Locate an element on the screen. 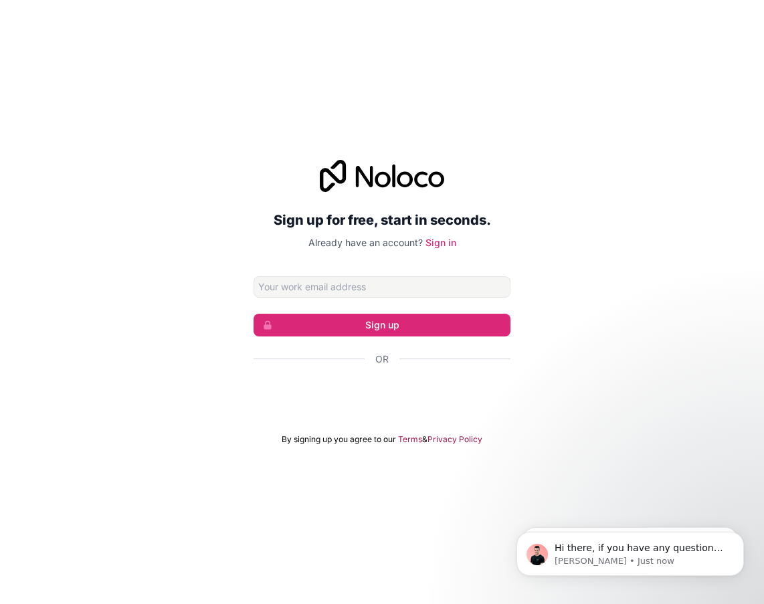 The width and height of the screenshot is (764, 604). input: Email address is located at coordinates (382, 287).